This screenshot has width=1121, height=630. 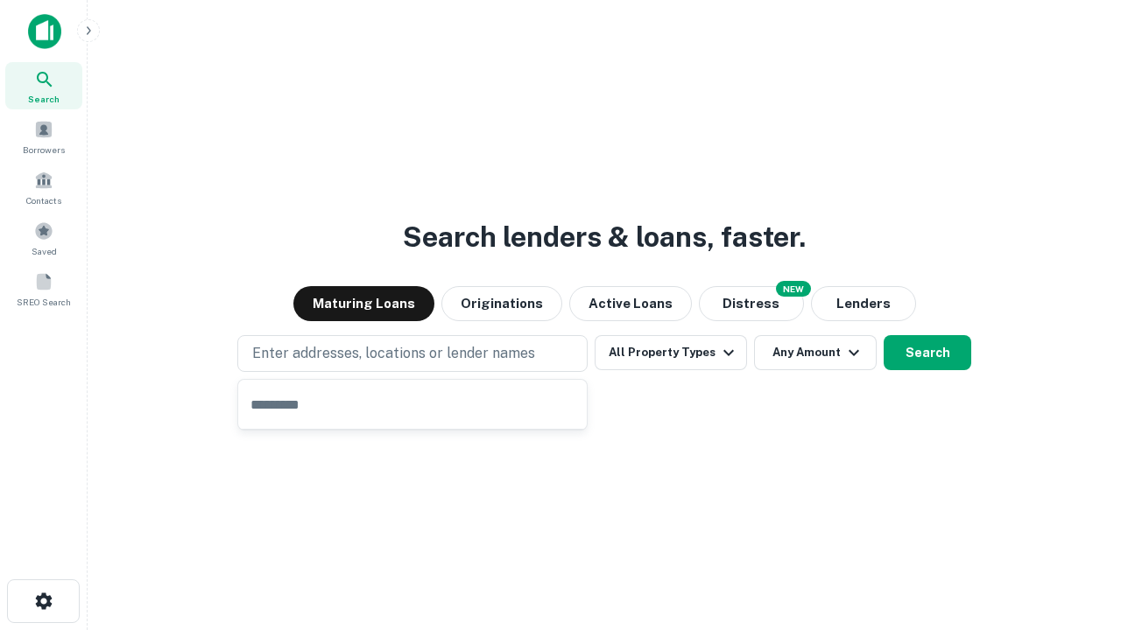 I want to click on button: Originations, so click(x=502, y=304).